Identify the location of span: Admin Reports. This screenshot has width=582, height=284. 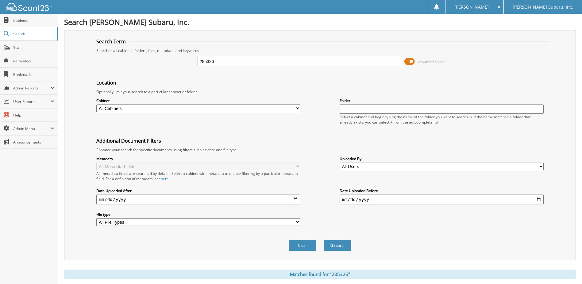
(32, 88).